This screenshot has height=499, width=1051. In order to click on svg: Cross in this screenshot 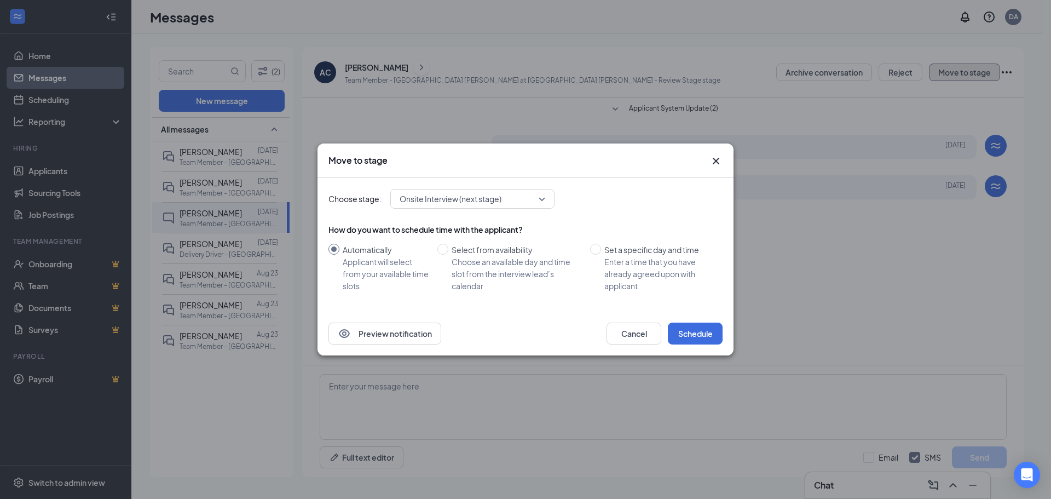, I will do `click(716, 161)`.